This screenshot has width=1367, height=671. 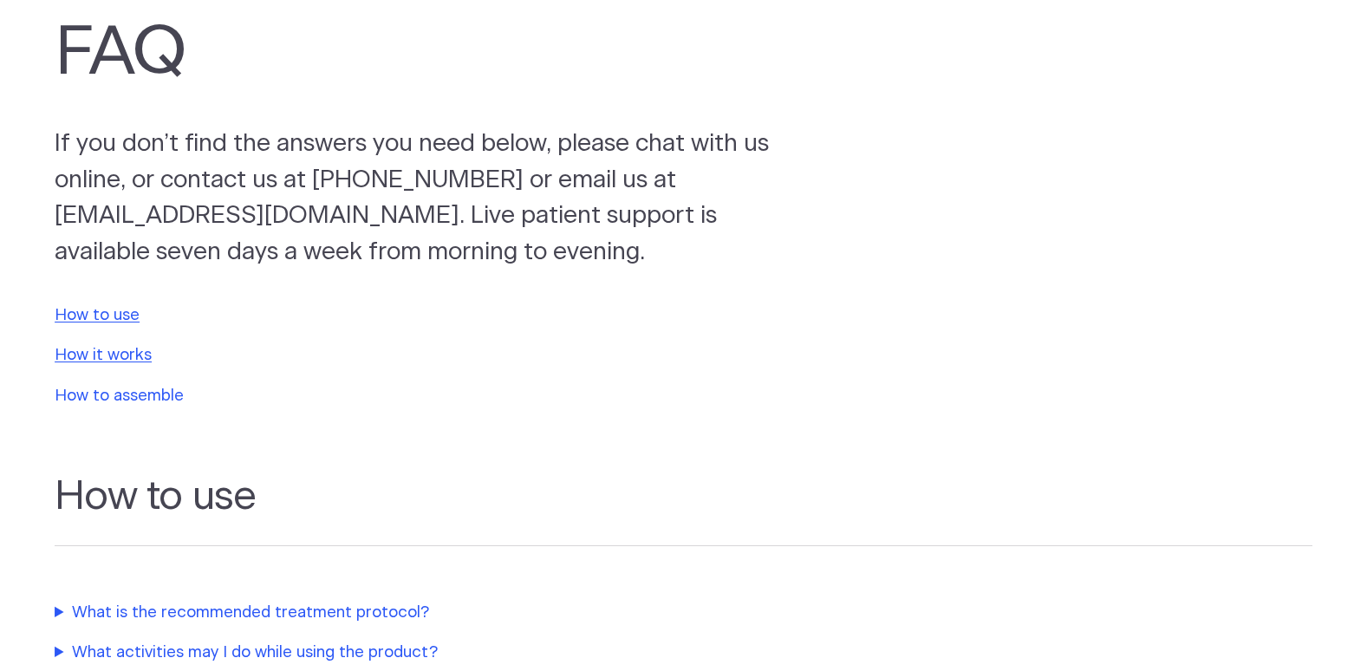 What do you see at coordinates (683, 510) in the screenshot?
I see `h2: How to use` at bounding box center [683, 510].